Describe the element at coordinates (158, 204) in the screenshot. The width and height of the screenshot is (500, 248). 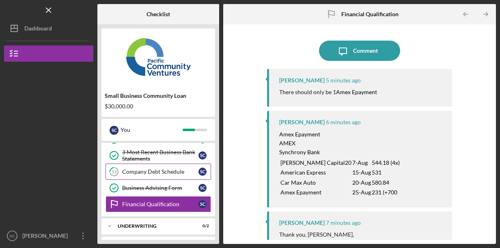
I see `a: Financial QualificationSC` at that location.